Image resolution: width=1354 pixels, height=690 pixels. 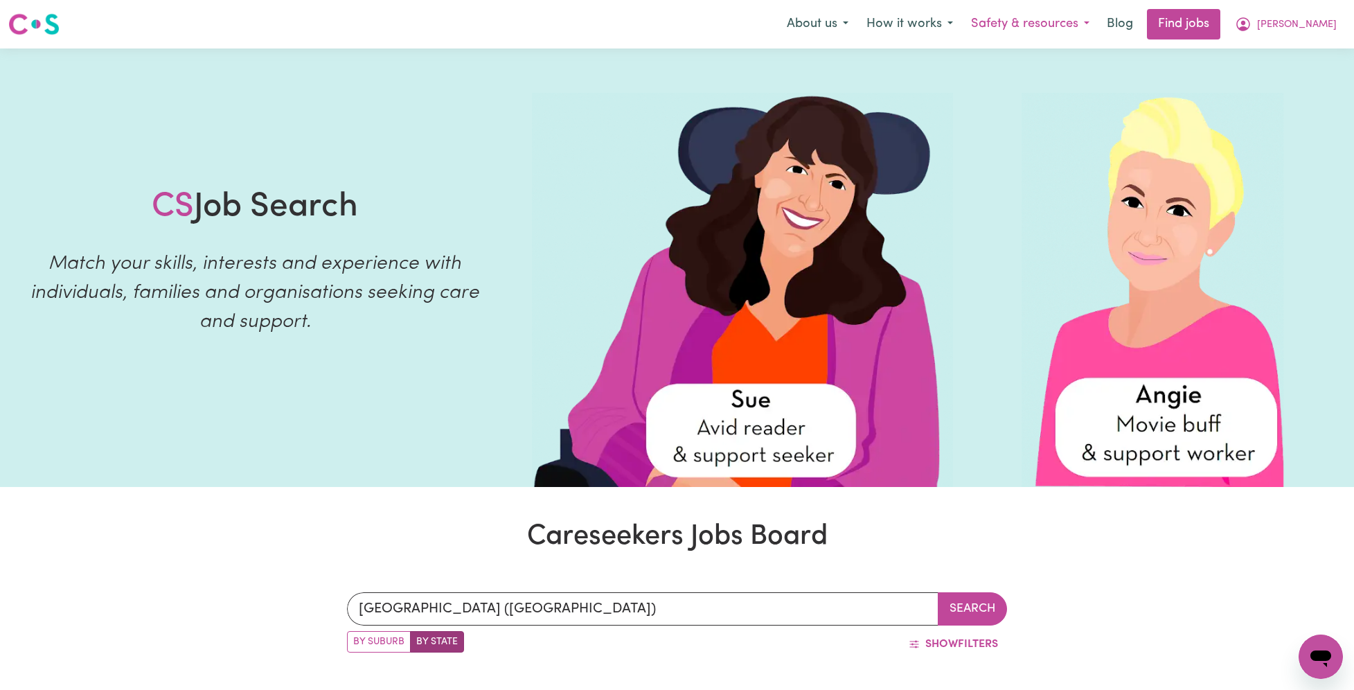 I want to click on h1: Job Search, so click(x=255, y=208).